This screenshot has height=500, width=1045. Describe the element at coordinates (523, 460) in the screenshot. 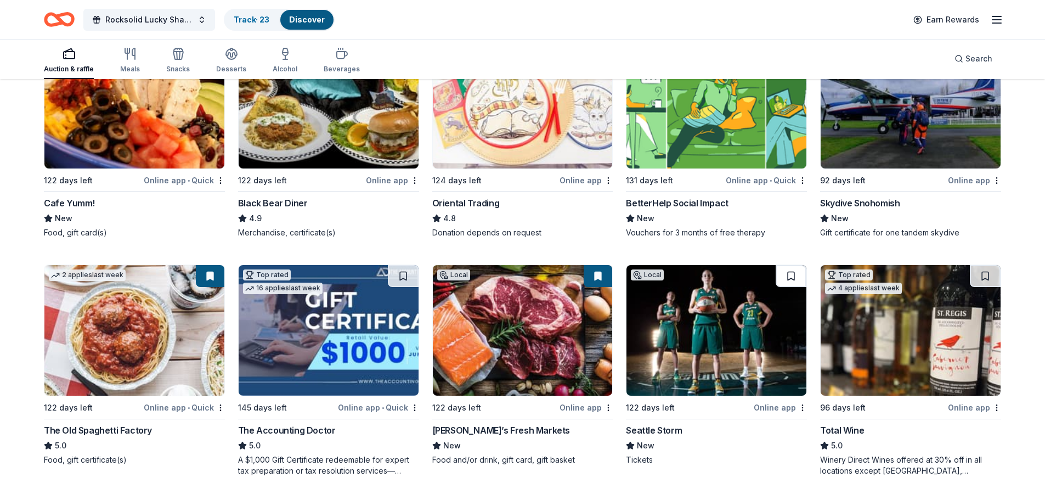

I see `div: Food and/or drink, gift card, gift basket` at that location.